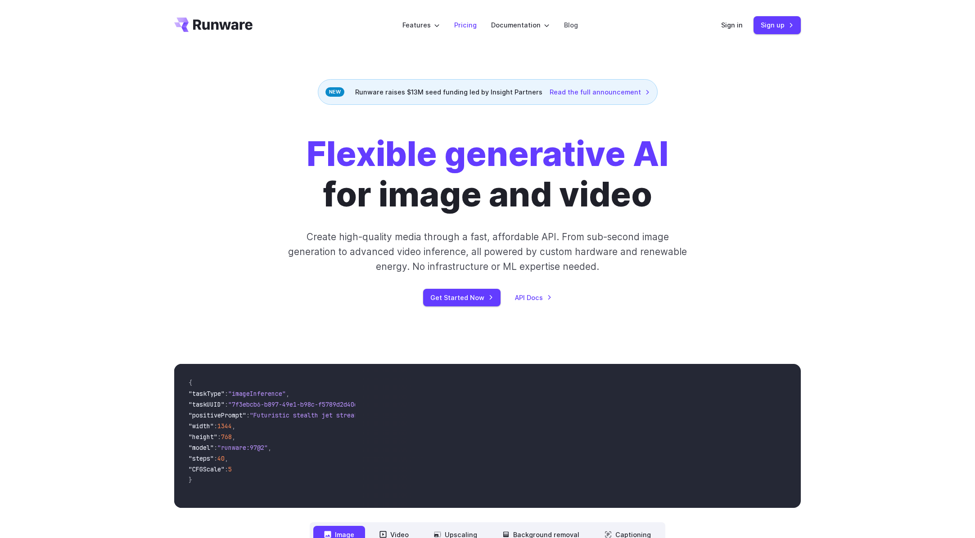 This screenshot has width=975, height=538. What do you see at coordinates (243, 448) in the screenshot?
I see `span: "runware:97@2"` at bounding box center [243, 448].